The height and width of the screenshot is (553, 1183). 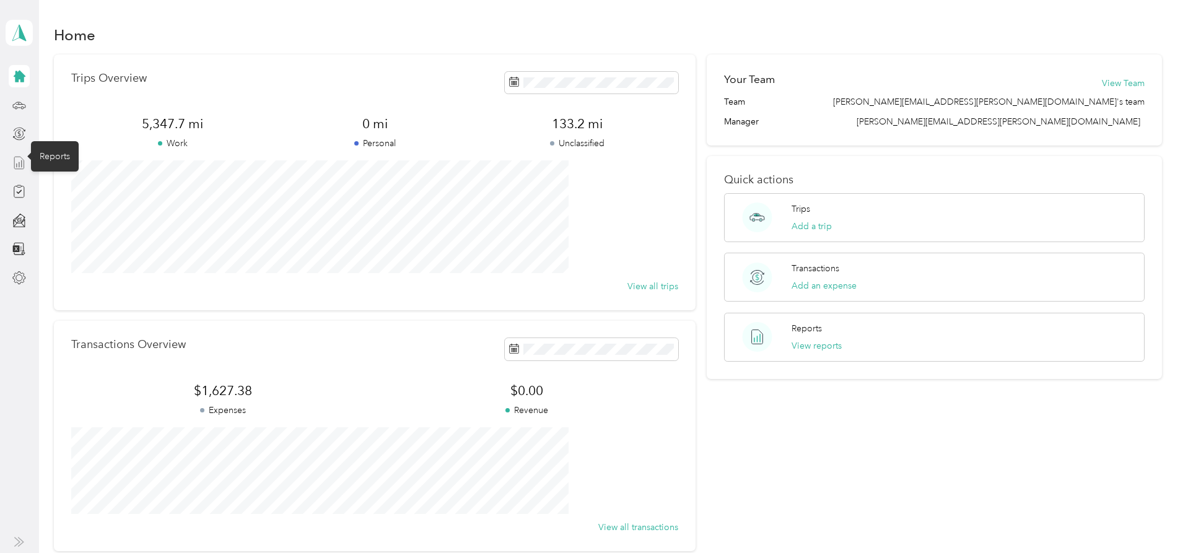 I want to click on span: $1,627.38, so click(x=223, y=391).